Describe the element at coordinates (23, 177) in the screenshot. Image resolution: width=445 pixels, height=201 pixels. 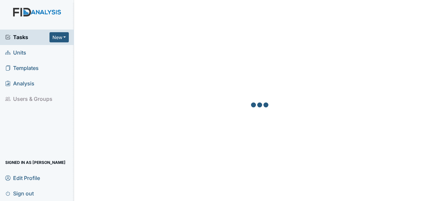
I see `span: Edit Profile` at that location.